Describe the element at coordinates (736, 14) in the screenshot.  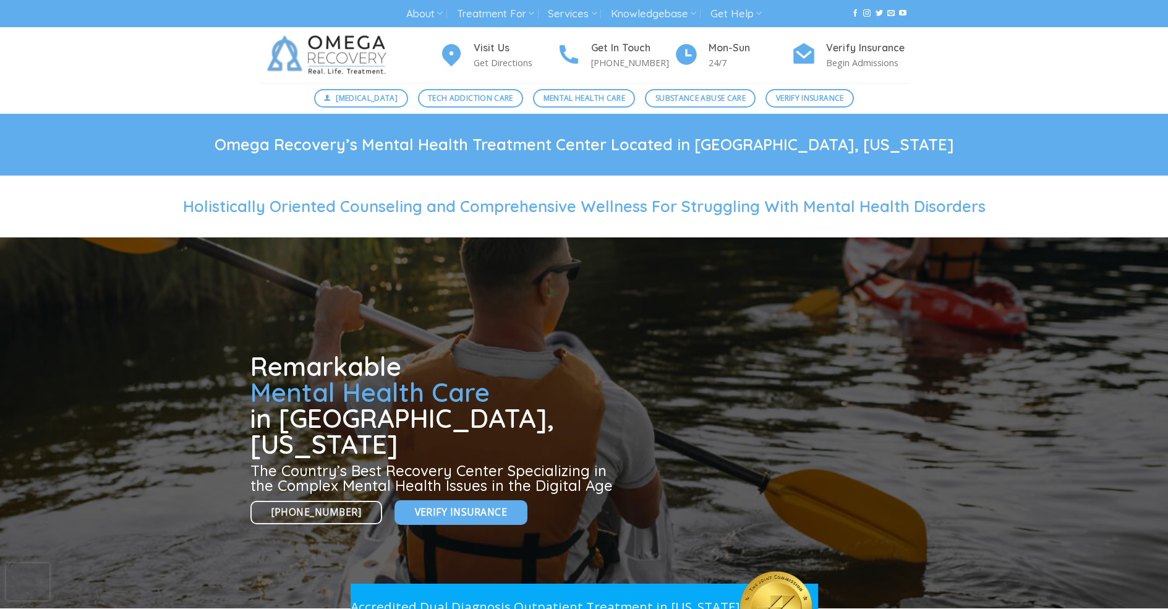
I see `a: Get Help` at that location.